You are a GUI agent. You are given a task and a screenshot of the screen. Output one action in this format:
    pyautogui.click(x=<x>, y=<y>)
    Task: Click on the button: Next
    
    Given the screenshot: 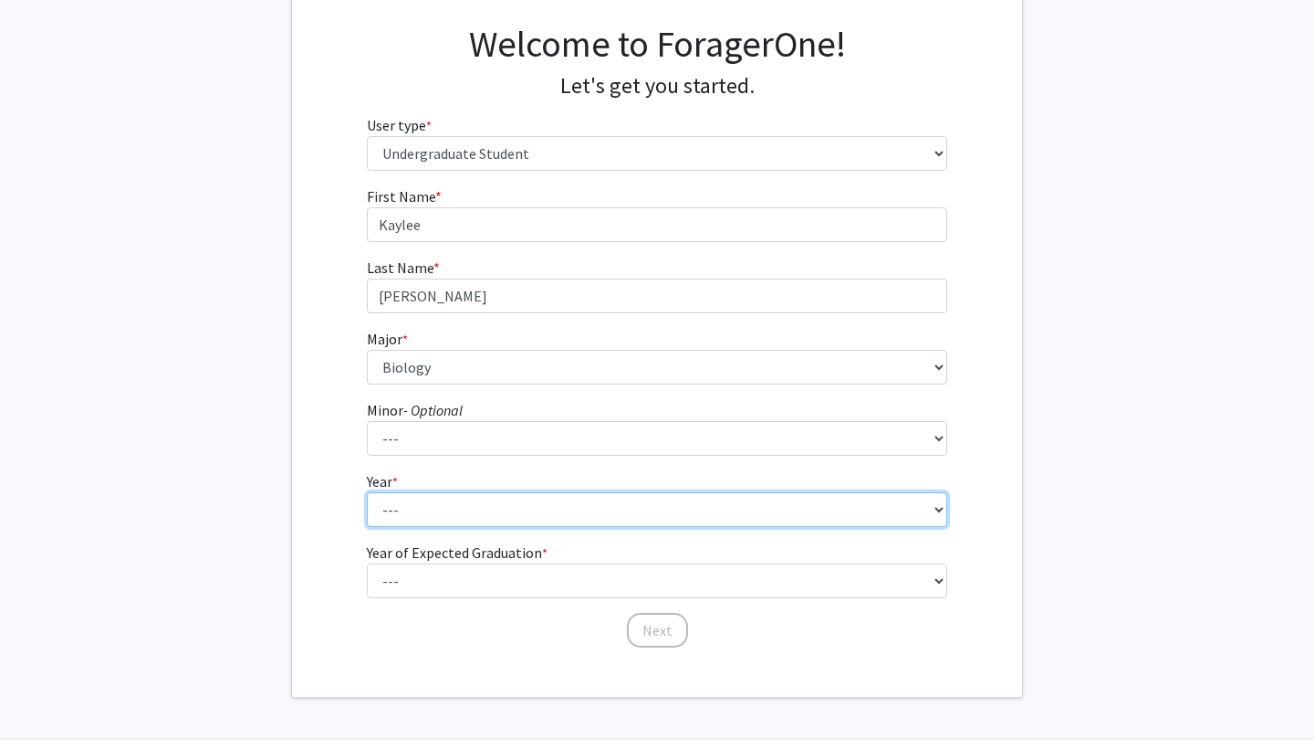 What is the action you would take?
    pyautogui.click(x=657, y=630)
    